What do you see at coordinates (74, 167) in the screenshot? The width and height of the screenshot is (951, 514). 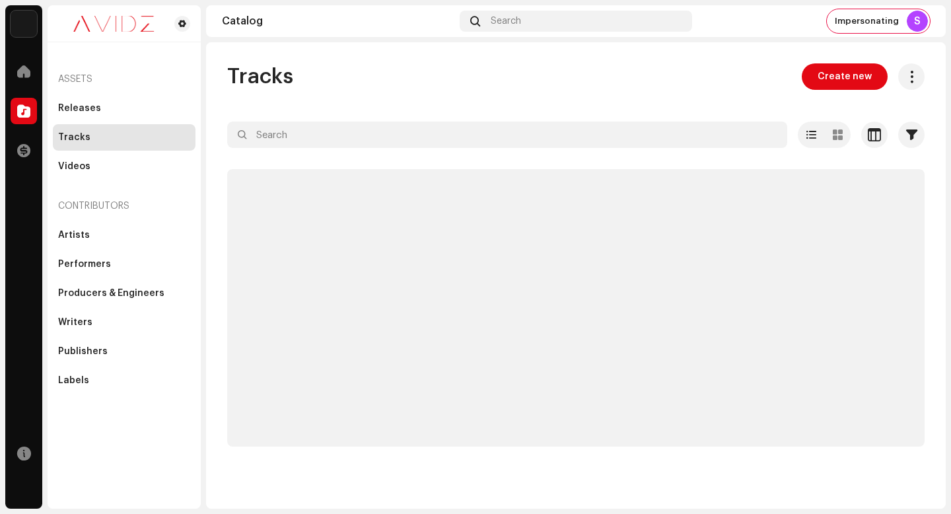 I see `div: Videos` at bounding box center [74, 167].